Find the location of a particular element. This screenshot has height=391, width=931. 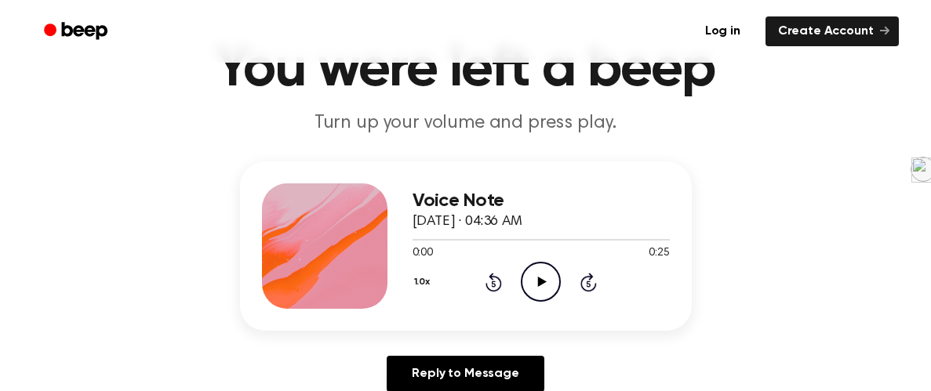

p: Turn up your volume and press play. is located at coordinates (466, 123).